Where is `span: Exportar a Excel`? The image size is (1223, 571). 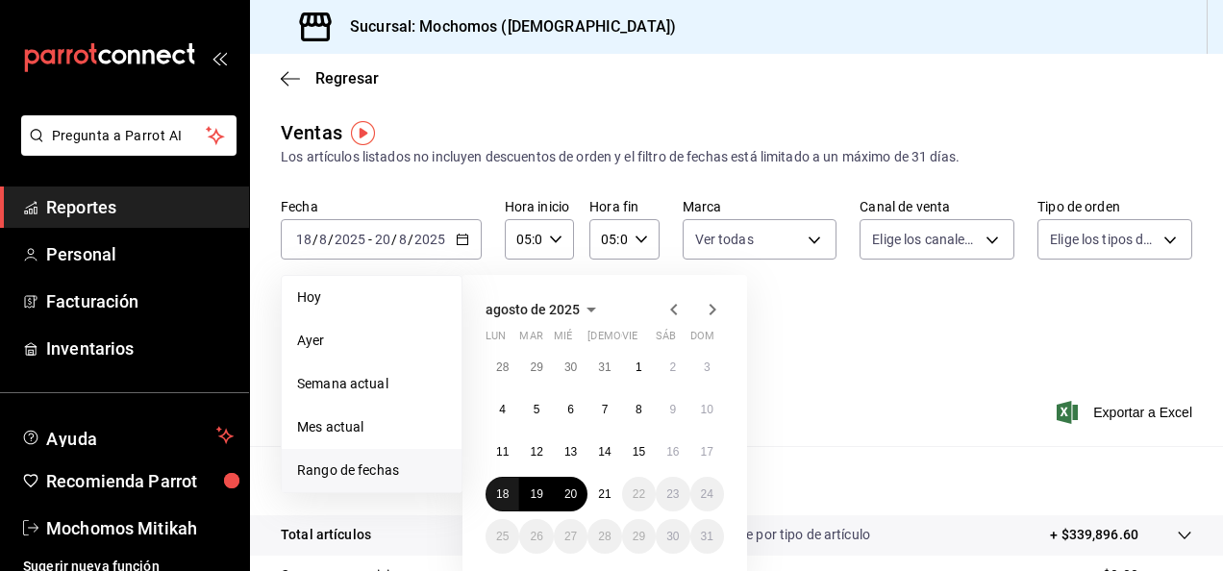
span: Exportar a Excel is located at coordinates (1126, 413).